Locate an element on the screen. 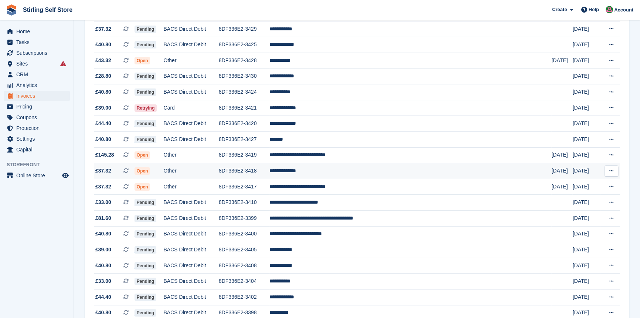 The height and width of the screenshot is (318, 640). td: 8DF336E2-3399 is located at coordinates (244, 218).